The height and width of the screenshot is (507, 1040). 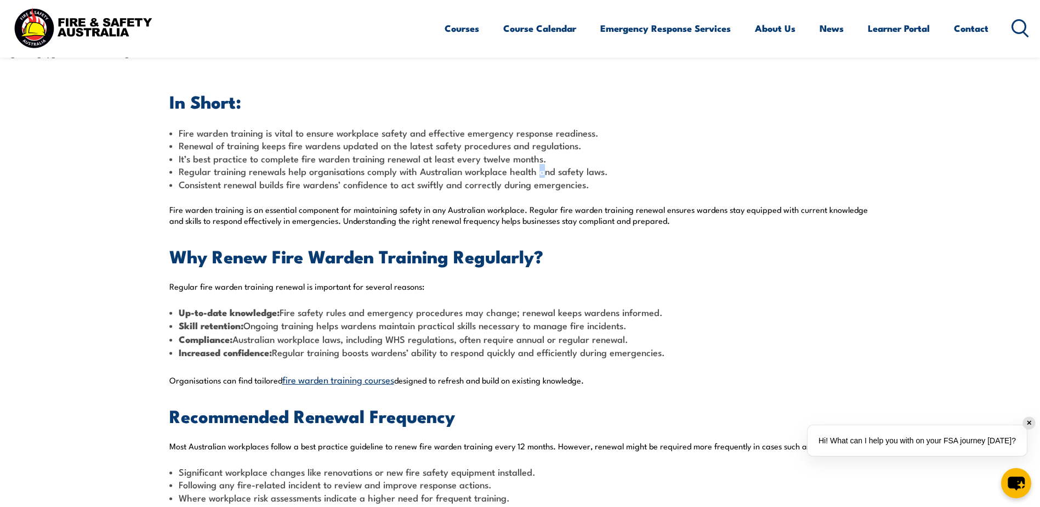 I want to click on span: Consistent renewal builds fire wardens’ confidence to act swiftly and correctly during emergencies., so click(x=384, y=184).